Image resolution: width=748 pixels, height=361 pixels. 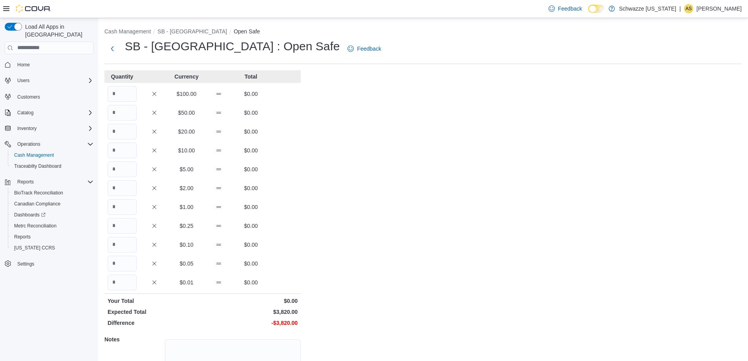 I want to click on p: $0.10, so click(x=186, y=245).